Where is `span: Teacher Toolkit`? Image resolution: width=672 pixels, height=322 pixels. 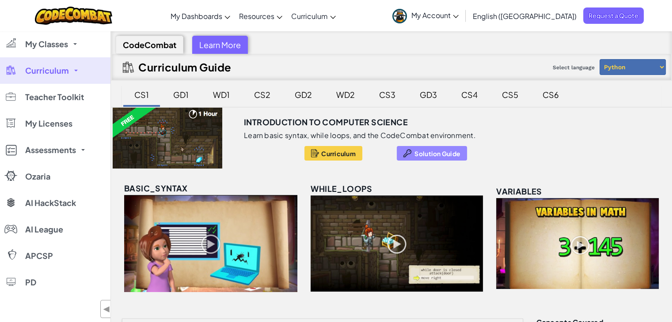 span: Teacher Toolkit is located at coordinates (54, 97).